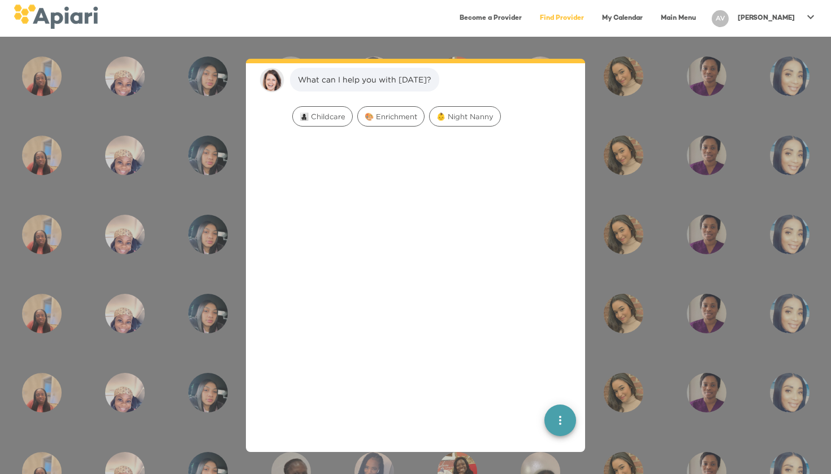 The height and width of the screenshot is (474, 831). Describe the element at coordinates (562, 18) in the screenshot. I see `a: Find Provider` at that location.